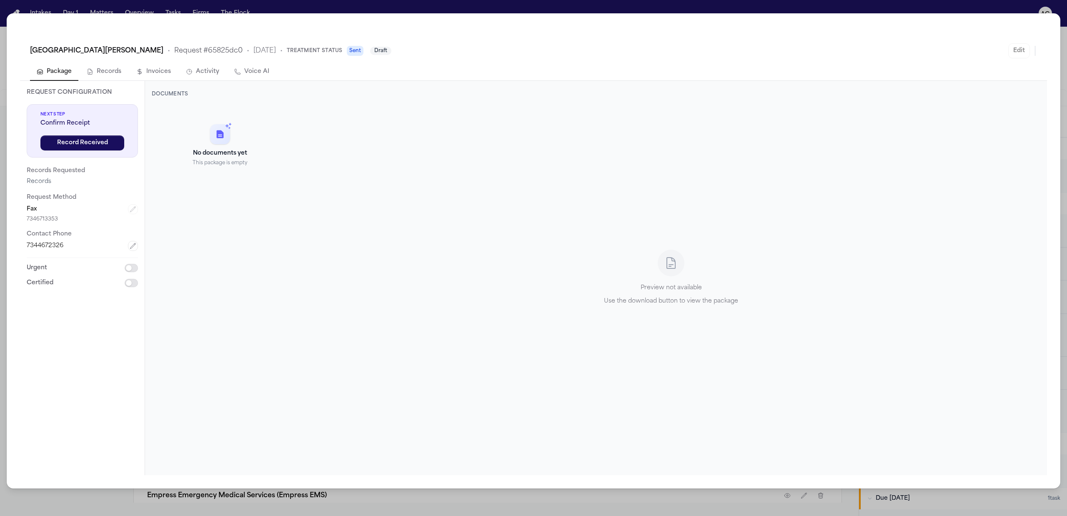 The image size is (1067, 516). Describe the element at coordinates (82, 198) in the screenshot. I see `p: Request Method` at that location.